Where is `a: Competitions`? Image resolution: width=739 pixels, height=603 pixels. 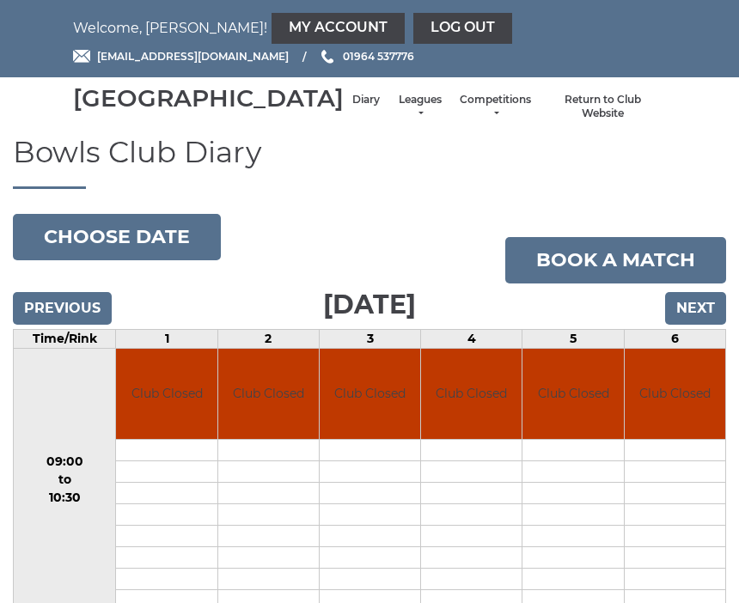 a: Competitions is located at coordinates (495, 107).